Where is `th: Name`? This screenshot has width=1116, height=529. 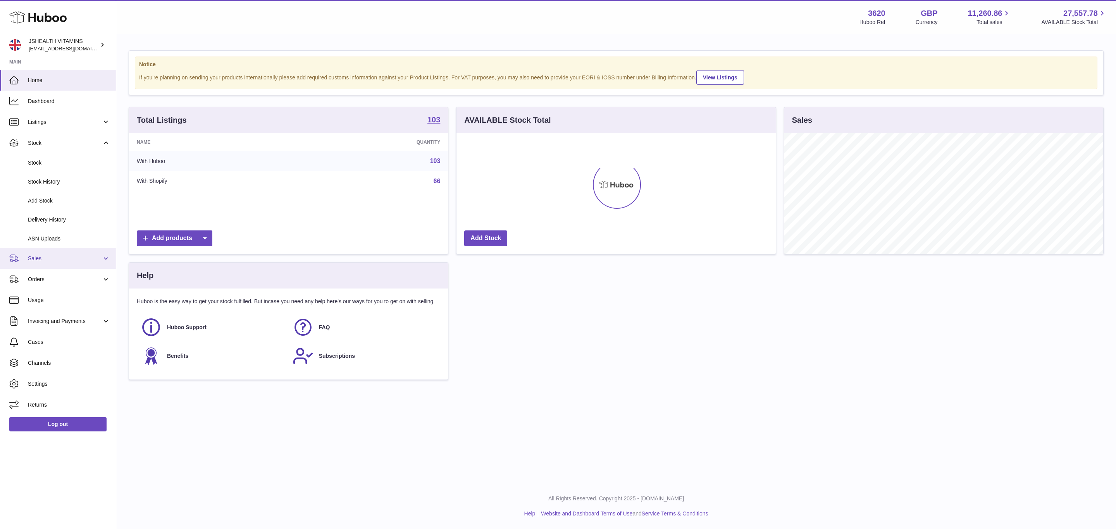 th: Name is located at coordinates (215, 142).